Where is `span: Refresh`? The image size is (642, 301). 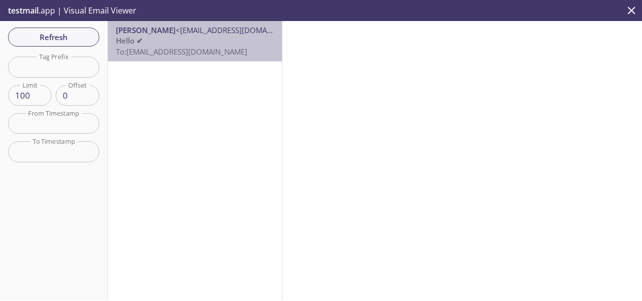 span: Refresh is located at coordinates (54, 37).